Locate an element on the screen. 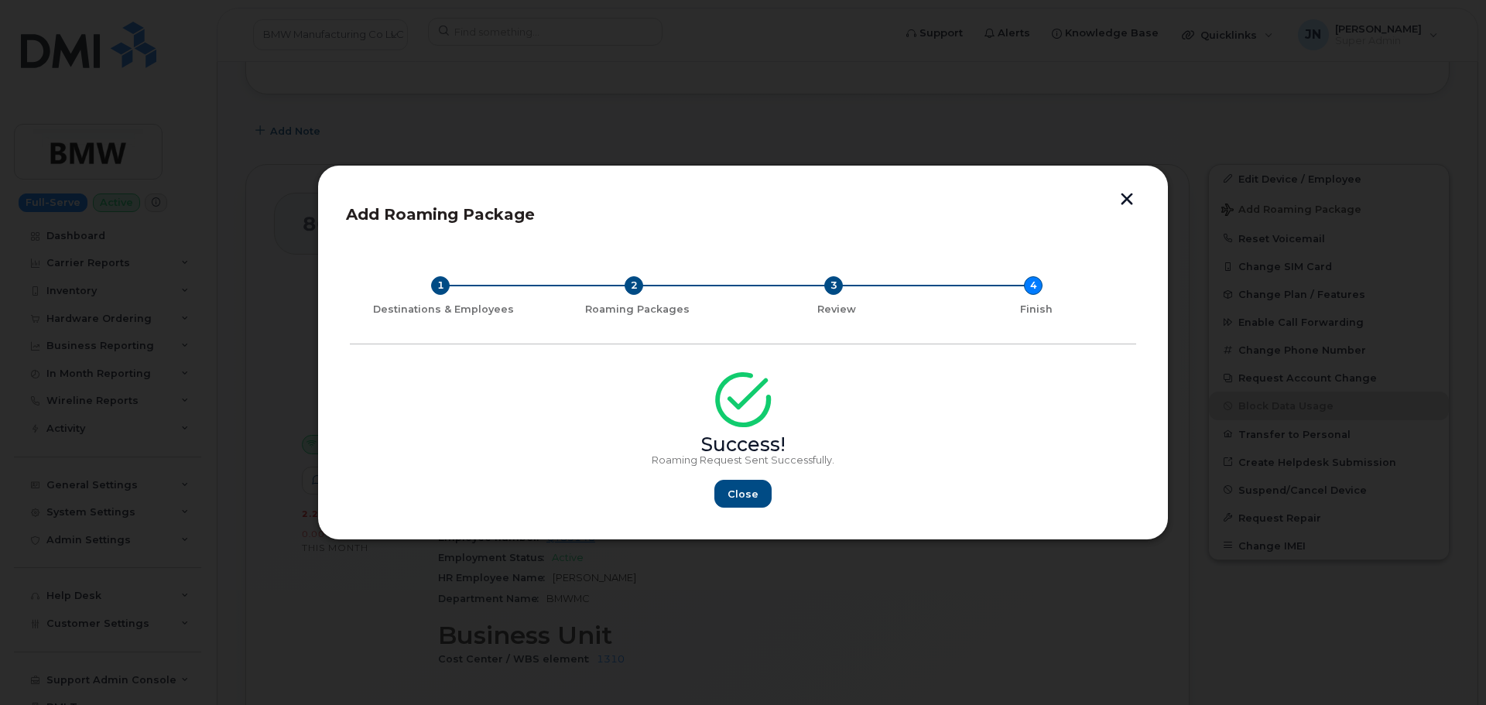 The width and height of the screenshot is (1486, 705). div: Success! is located at coordinates (743, 445).